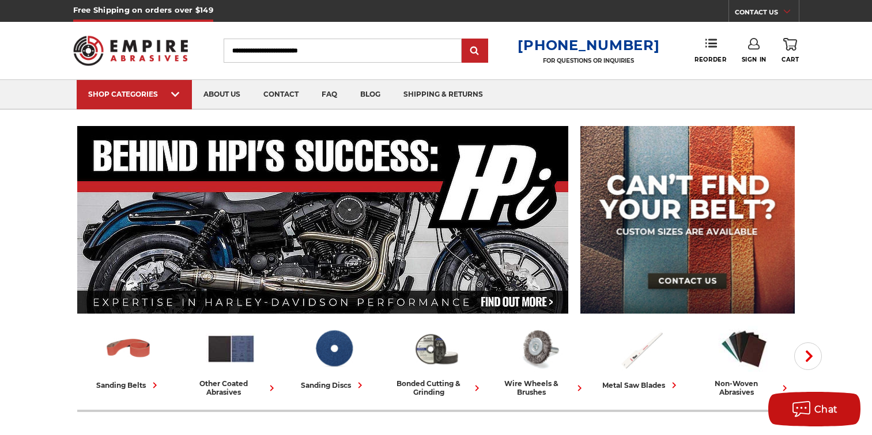  Describe the element at coordinates (222, 94) in the screenshot. I see `a: about us` at that location.